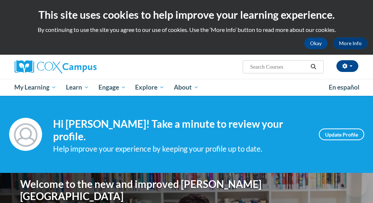  I want to click on span: En español, so click(345, 87).